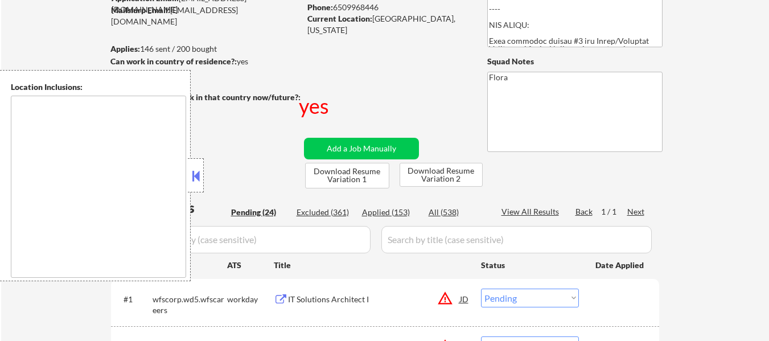 The width and height of the screenshot is (769, 341). Describe the element at coordinates (531, 212) in the screenshot. I see `div: View All Results` at that location.